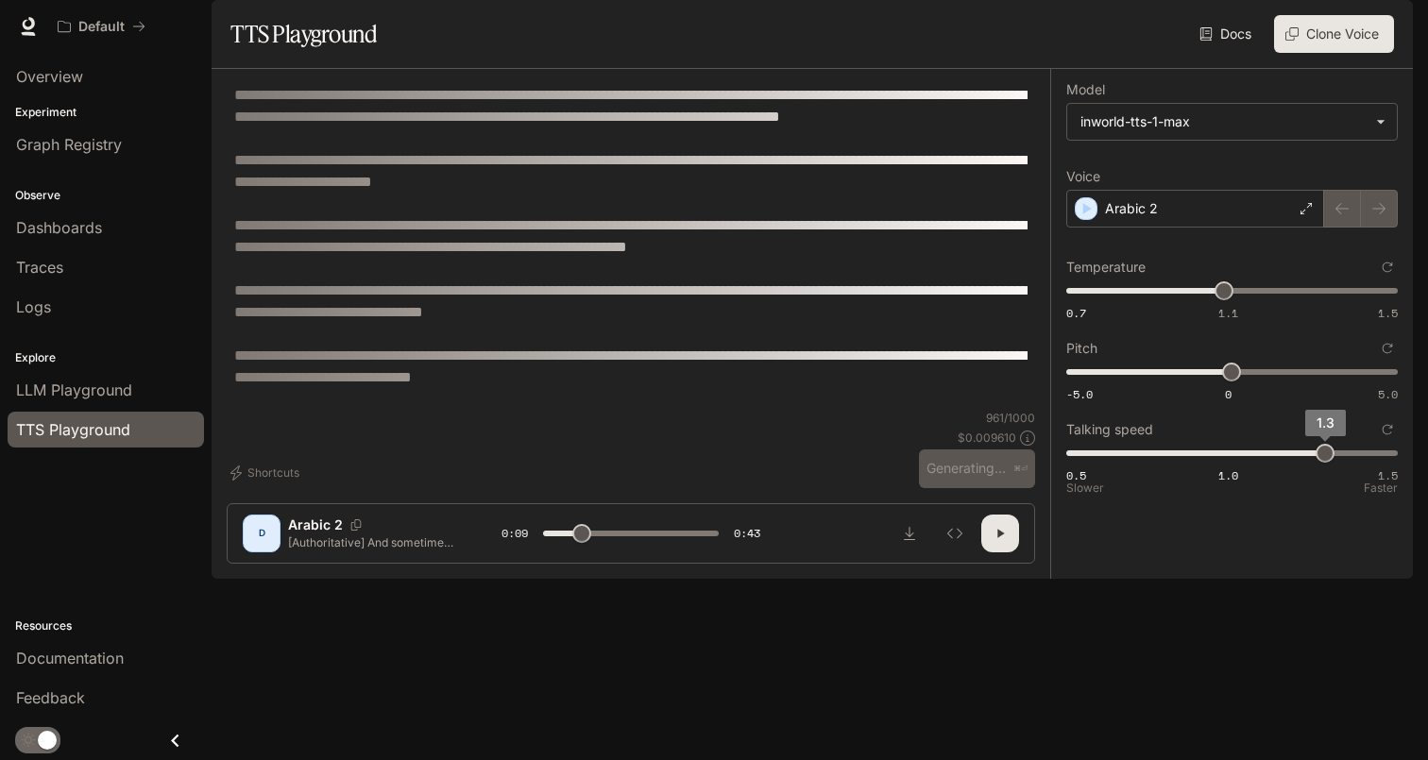 This screenshot has height=760, width=1428. Describe the element at coordinates (266, 473) in the screenshot. I see `button: Shortcuts` at that location.